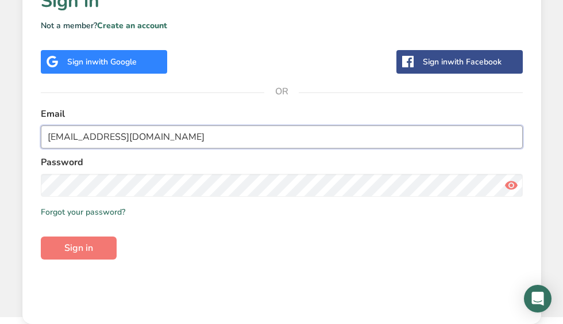 Image resolution: width=563 pixels, height=324 pixels. I want to click on div: Open Intercom Messenger, so click(538, 298).